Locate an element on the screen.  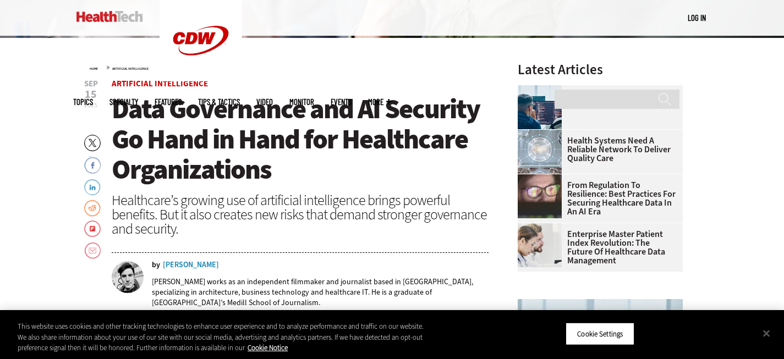
a: Tips & Tactics is located at coordinates (219, 102).